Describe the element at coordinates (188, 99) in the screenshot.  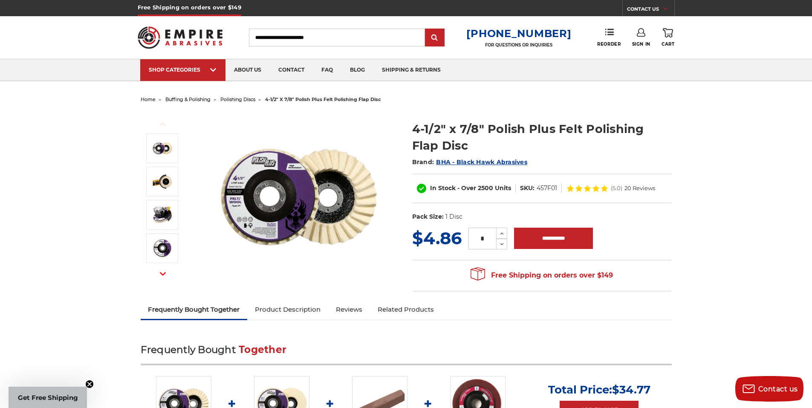
I see `a: buffing & polishing` at that location.